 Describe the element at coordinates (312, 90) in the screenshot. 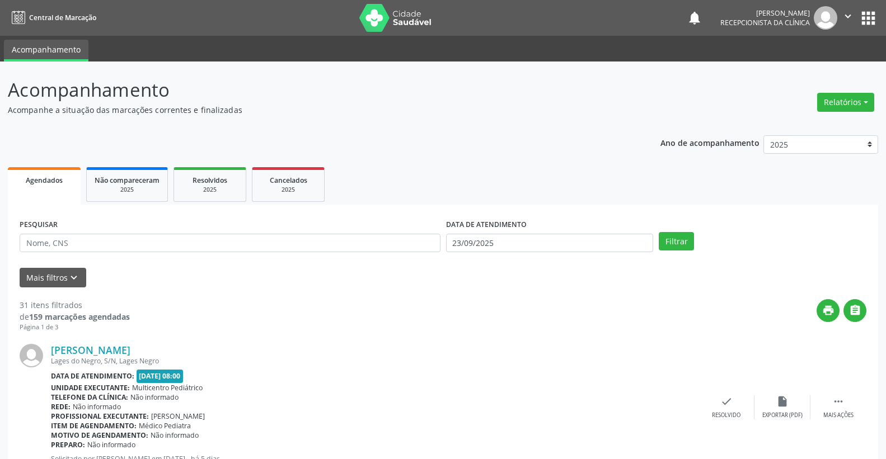

I see `p: Acompanhamento` at that location.